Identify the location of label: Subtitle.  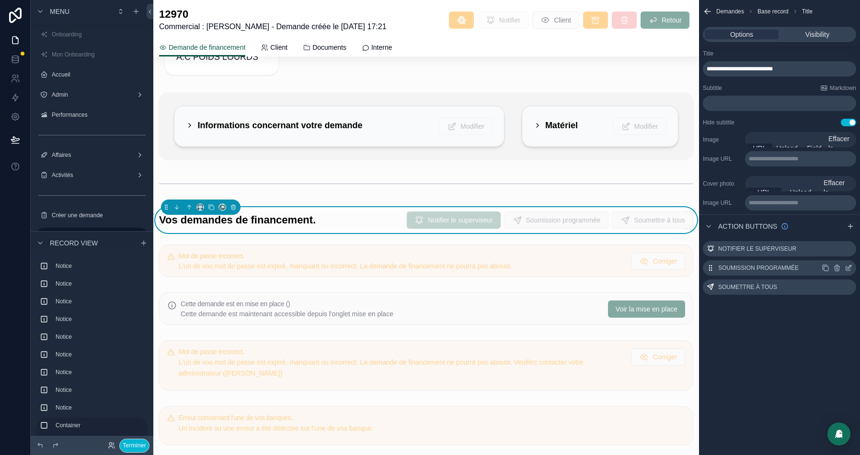
(712, 88).